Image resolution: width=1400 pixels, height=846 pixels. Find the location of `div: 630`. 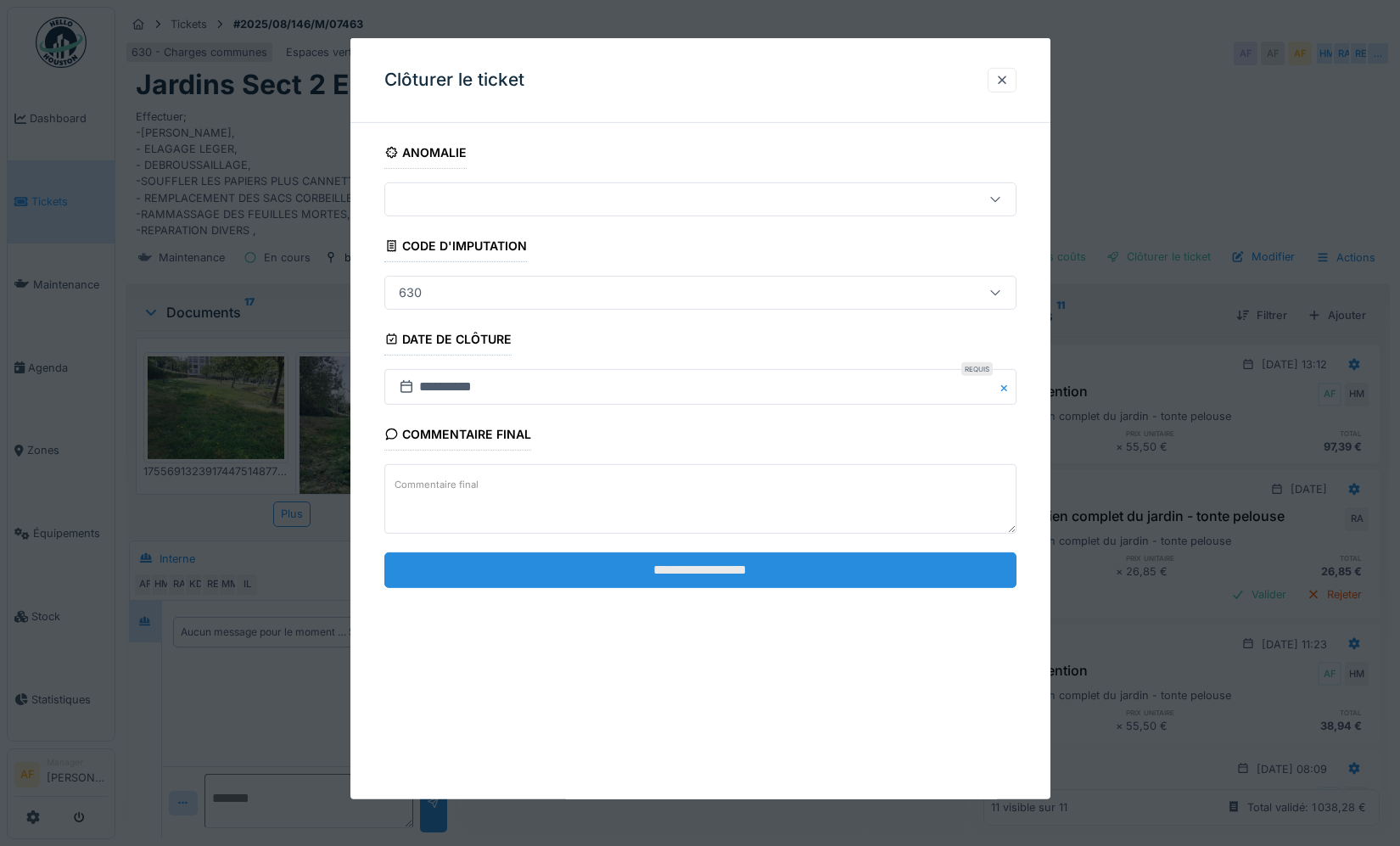

div: 630 is located at coordinates (410, 293).